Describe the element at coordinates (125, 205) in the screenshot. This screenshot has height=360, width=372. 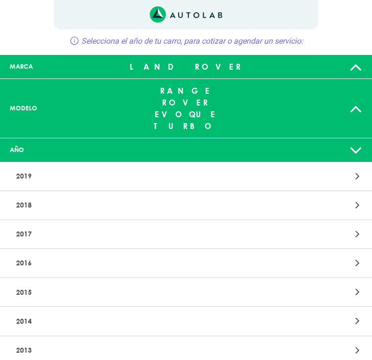
I see `p: 2018` at that location.